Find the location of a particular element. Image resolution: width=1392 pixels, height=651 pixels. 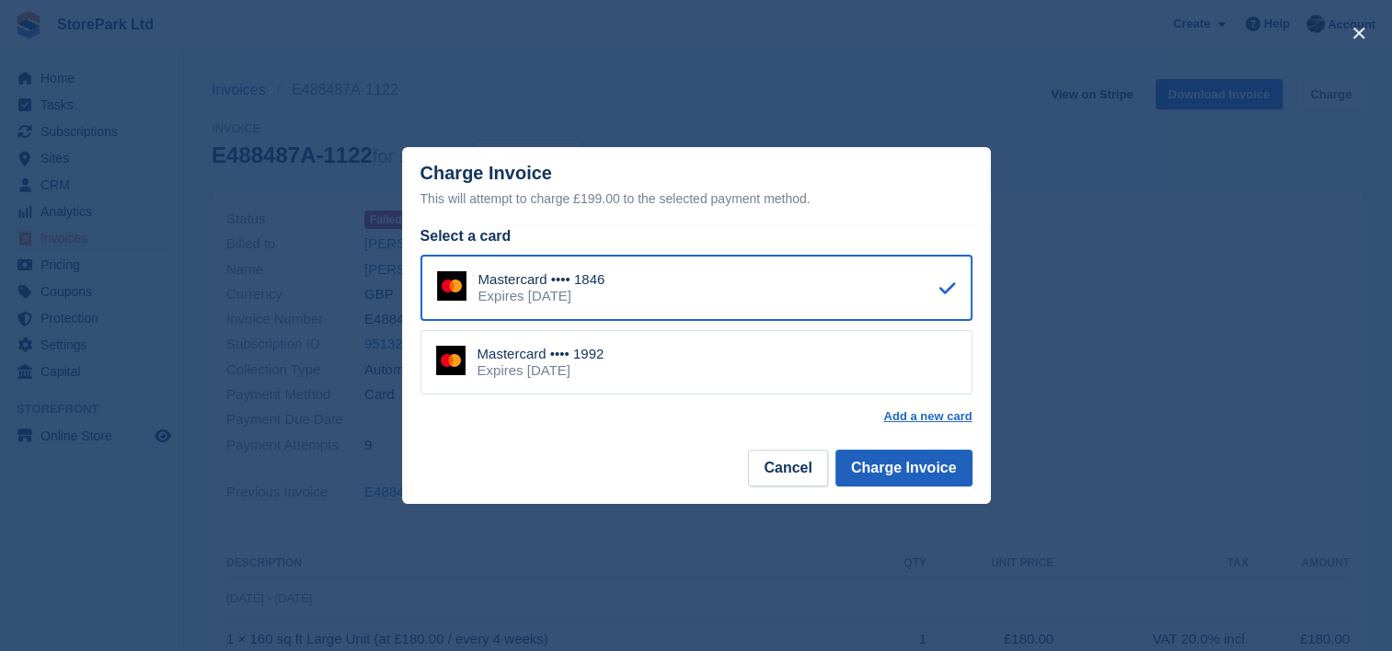

div: Mastercard •••• 1846 is located at coordinates (542, 280).